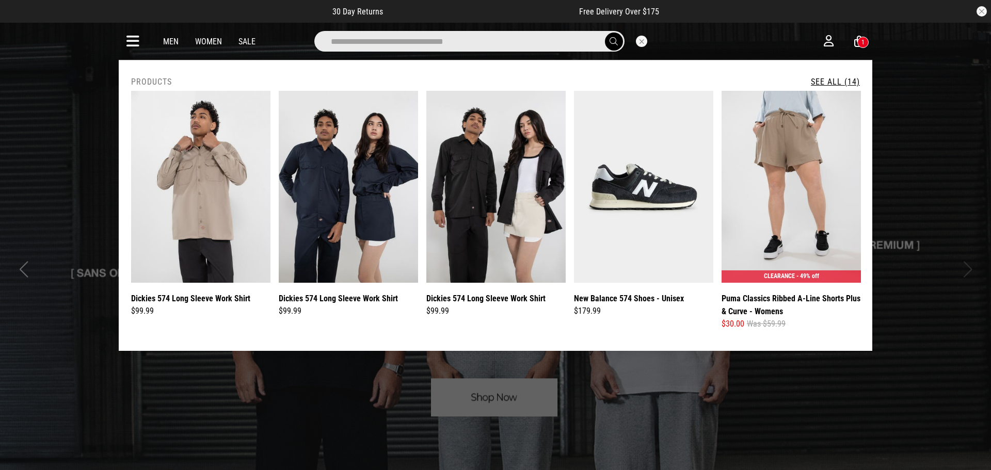 The width and height of the screenshot is (991, 470). I want to click on img: Dickies 574 Long Sleeve Work Shirt in Black, so click(496, 187).